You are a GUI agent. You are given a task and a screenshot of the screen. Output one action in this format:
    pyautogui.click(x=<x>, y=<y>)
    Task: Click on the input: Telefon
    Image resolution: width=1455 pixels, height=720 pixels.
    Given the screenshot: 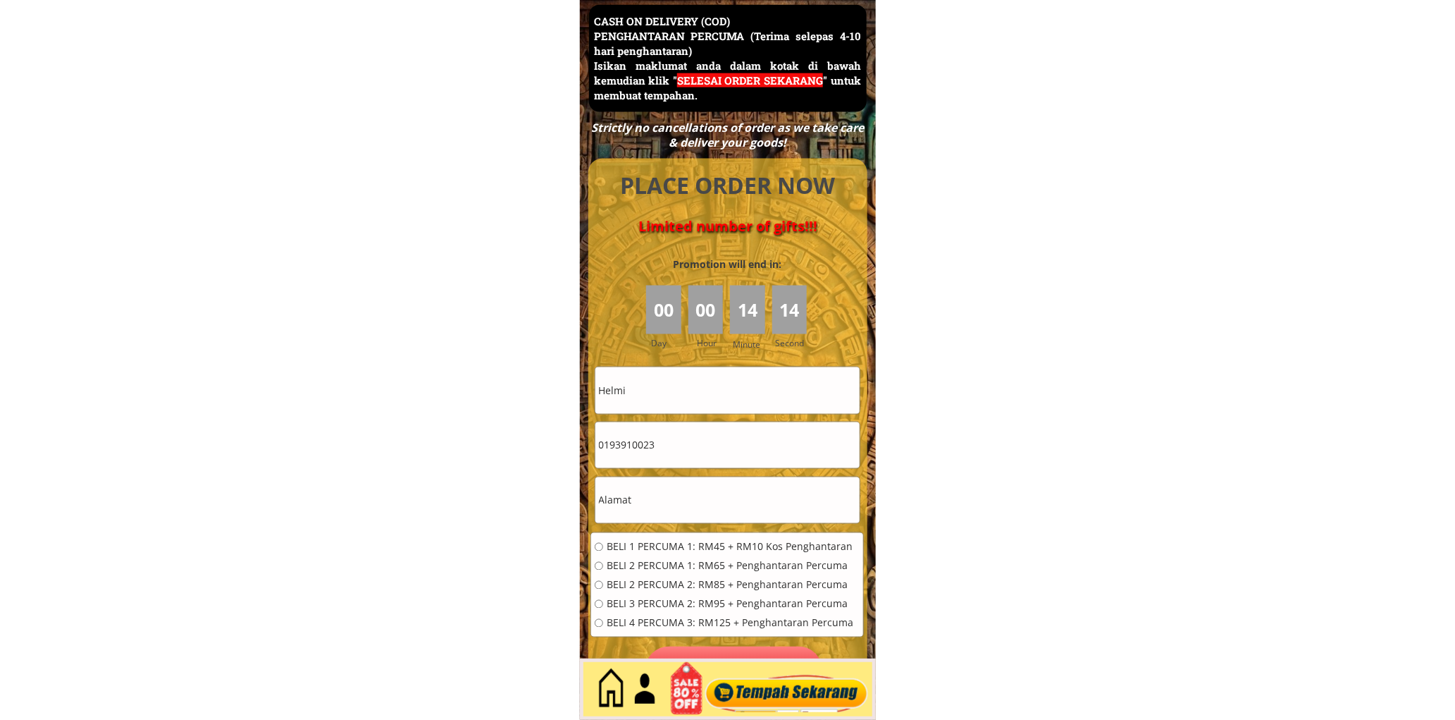 What is the action you would take?
    pyautogui.click(x=727, y=445)
    